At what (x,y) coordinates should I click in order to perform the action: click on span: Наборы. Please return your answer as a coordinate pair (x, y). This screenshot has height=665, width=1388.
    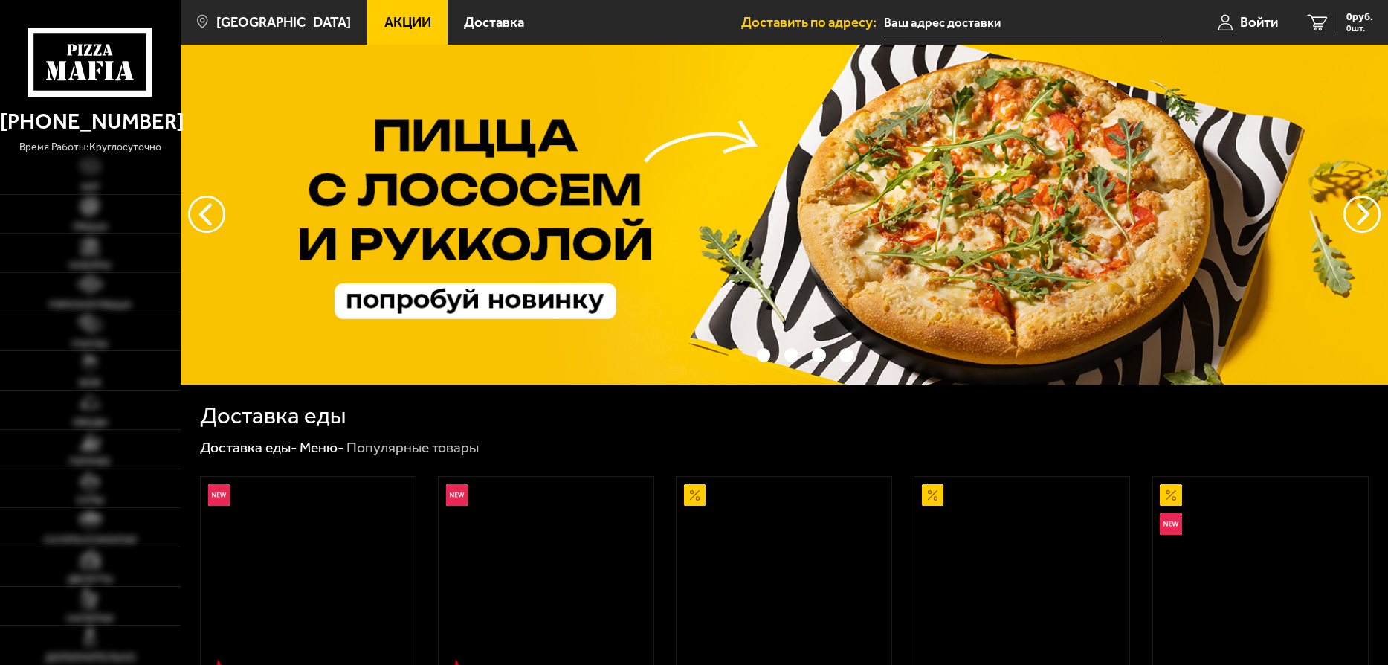
    Looking at the image, I should click on (90, 265).